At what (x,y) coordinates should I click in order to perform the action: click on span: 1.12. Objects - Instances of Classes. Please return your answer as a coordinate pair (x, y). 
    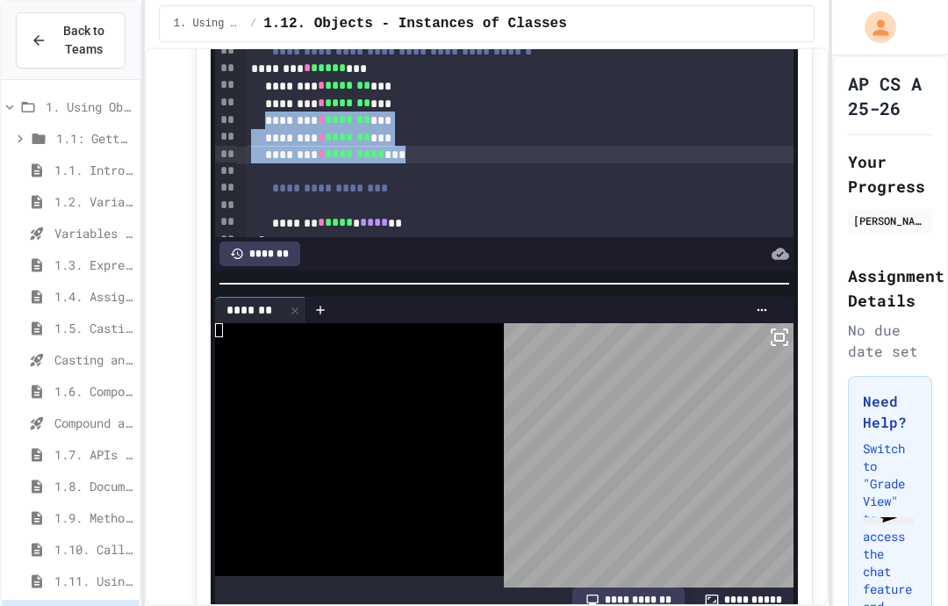
    Looking at the image, I should click on (415, 24).